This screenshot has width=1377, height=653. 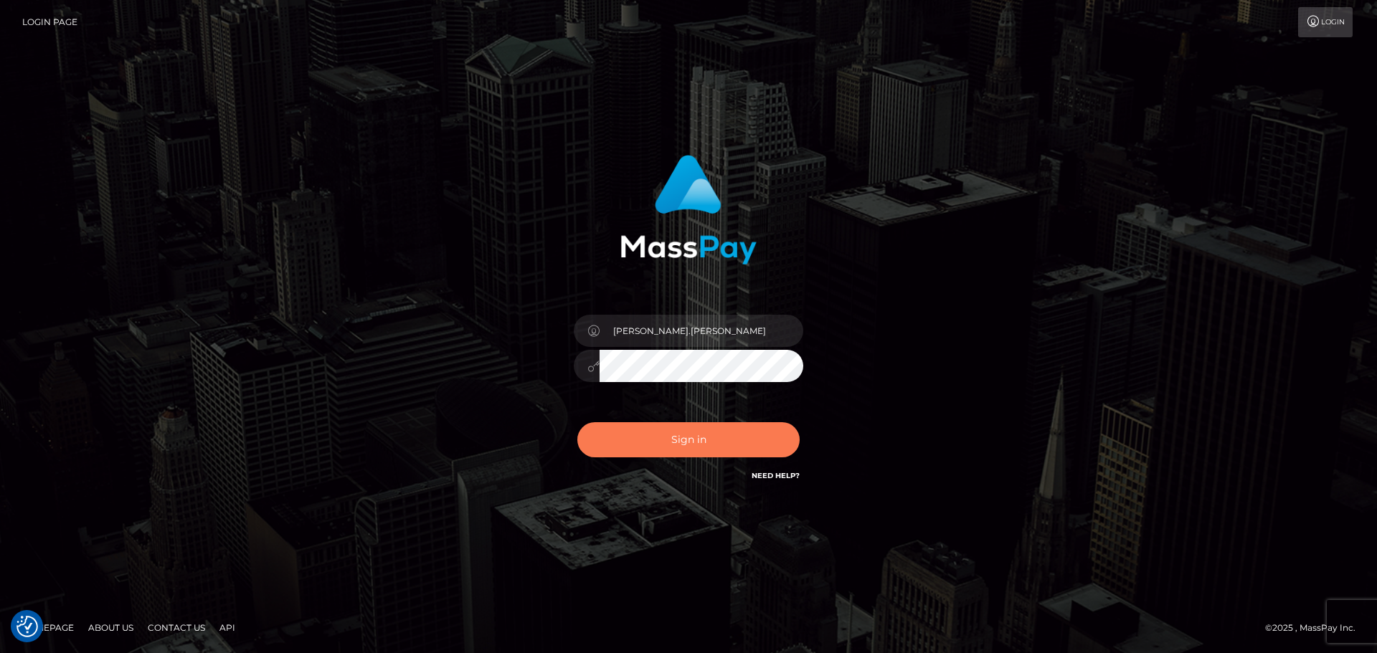 What do you see at coordinates (176, 627) in the screenshot?
I see `a: Contact Us` at bounding box center [176, 627].